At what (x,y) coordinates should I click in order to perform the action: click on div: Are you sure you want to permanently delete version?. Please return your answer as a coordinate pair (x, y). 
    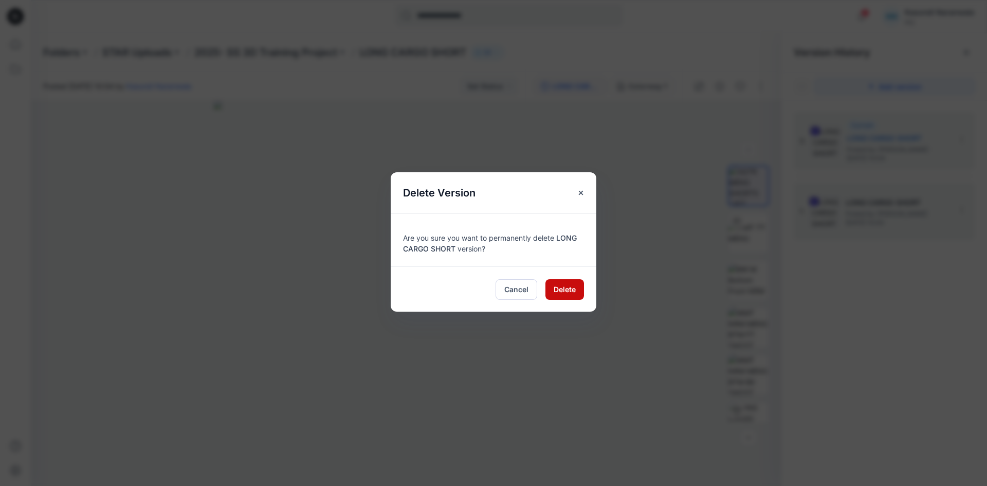
    Looking at the image, I should click on (493, 240).